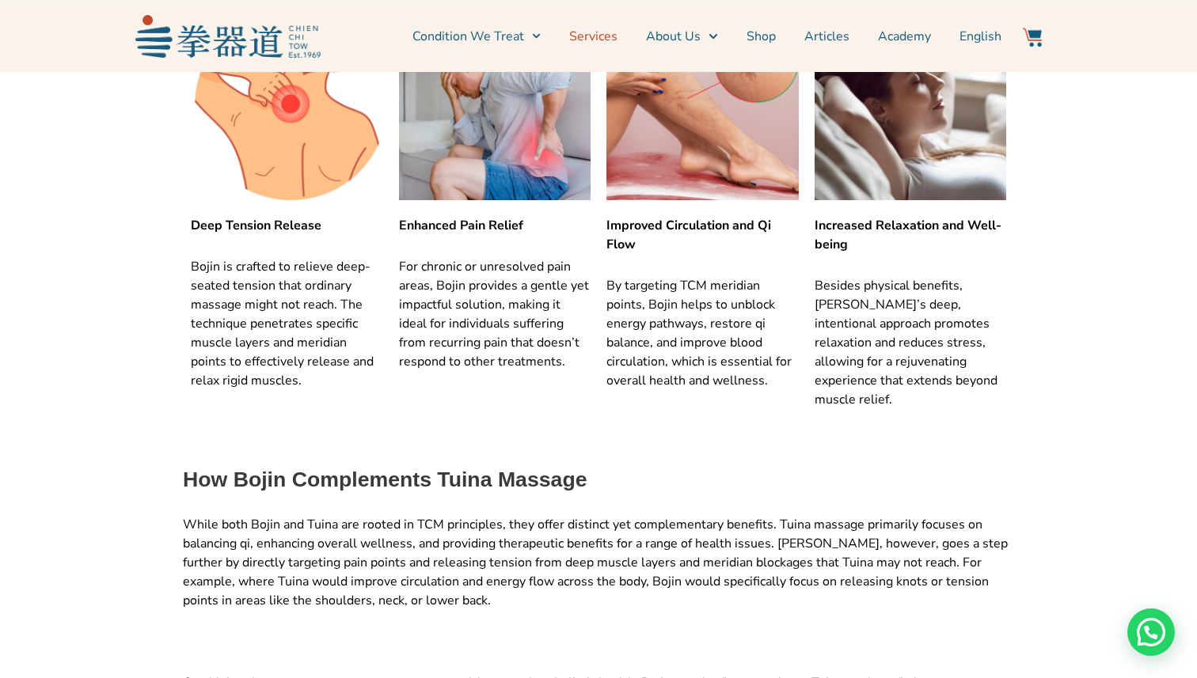  I want to click on p: For chronic or unresolved pain areas, Bojin provides a gentle yet impactful solution, making it i..., so click(495, 314).